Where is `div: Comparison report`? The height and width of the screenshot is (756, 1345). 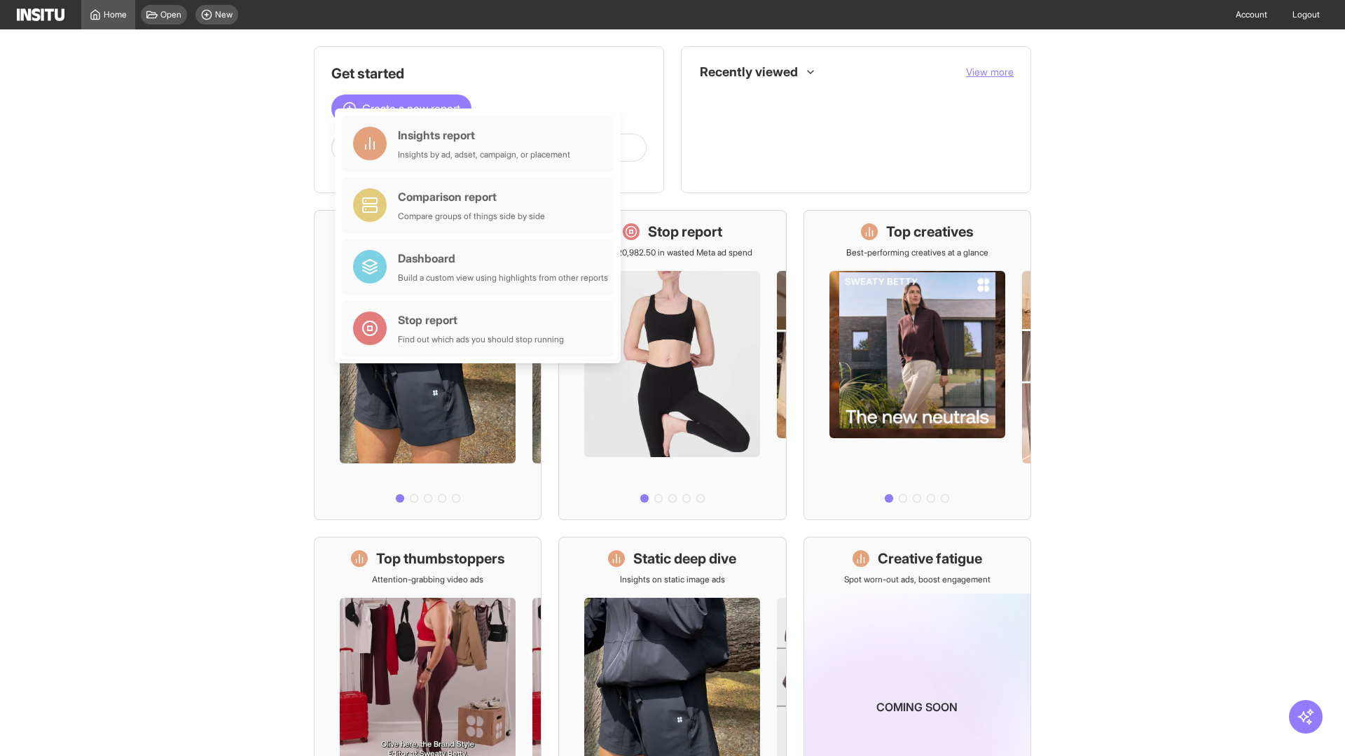 div: Comparison report is located at coordinates (471, 197).